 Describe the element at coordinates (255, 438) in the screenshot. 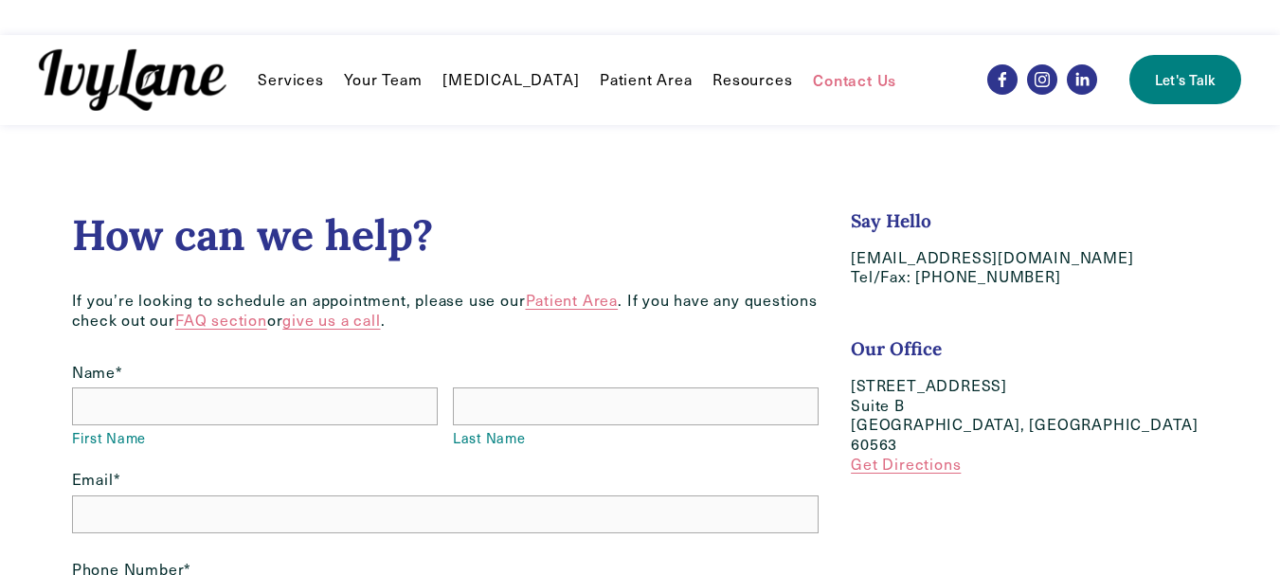

I see `span: First Name` at that location.